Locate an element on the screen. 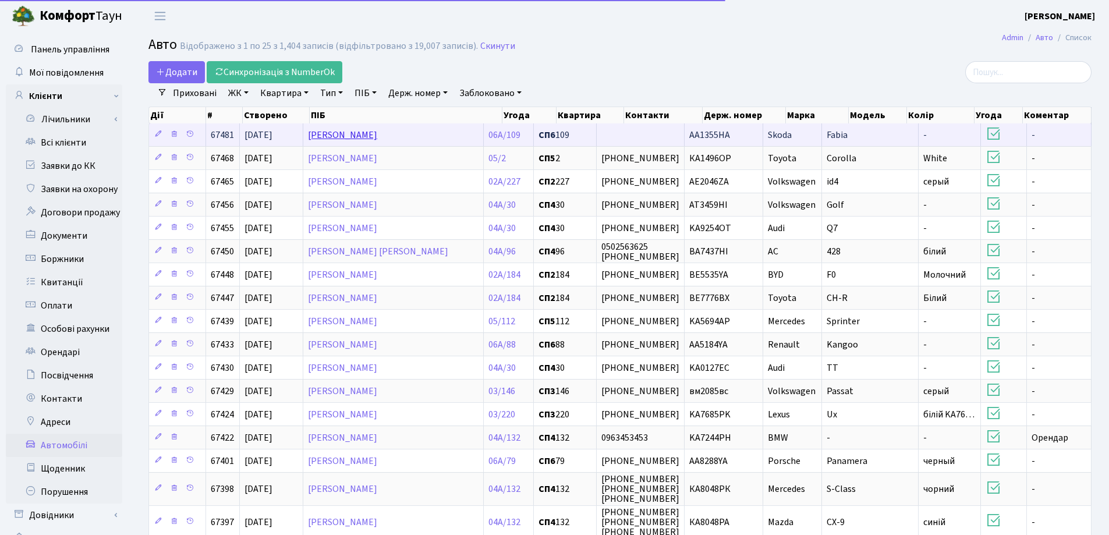 The image size is (1109, 535). span: 67433 is located at coordinates (222, 345).